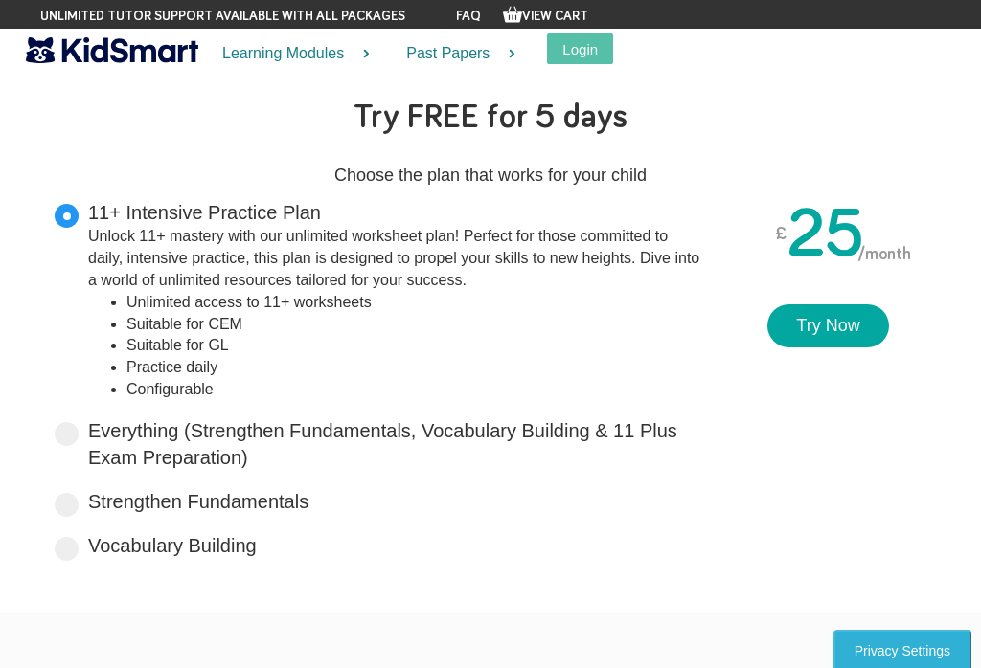  Describe the element at coordinates (490, 175) in the screenshot. I see `p: Choose the plan that works for your child` at that location.